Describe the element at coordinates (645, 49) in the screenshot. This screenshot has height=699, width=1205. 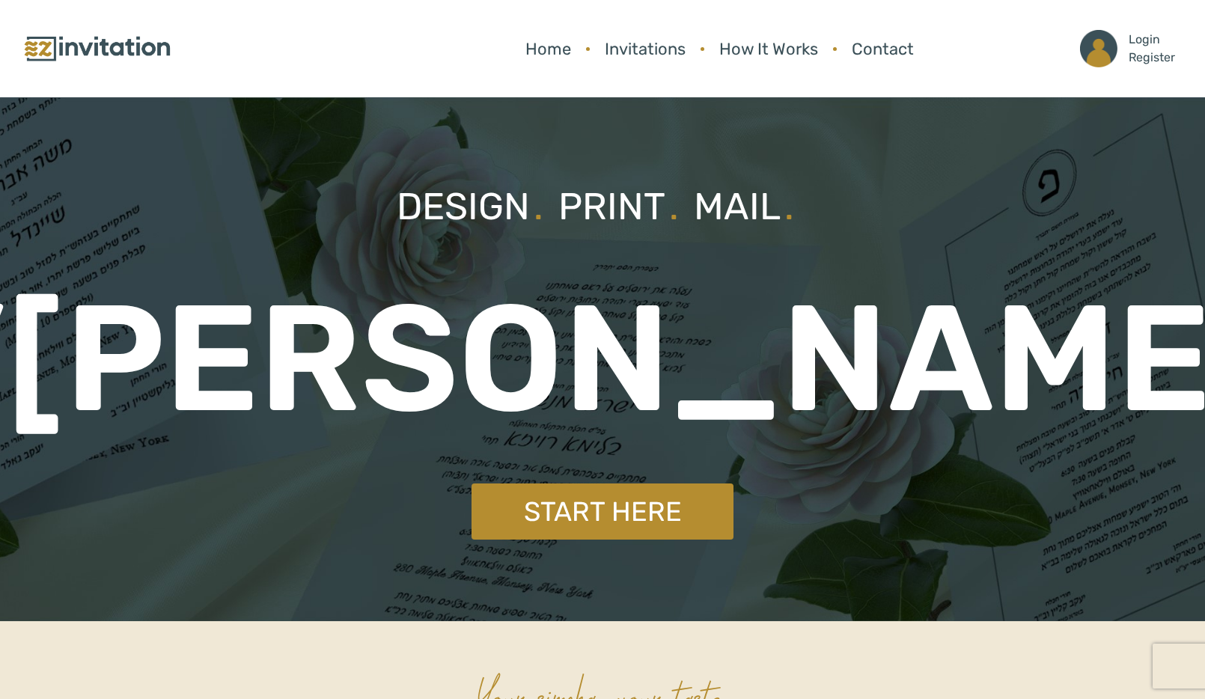
I see `a: Invitations` at that location.